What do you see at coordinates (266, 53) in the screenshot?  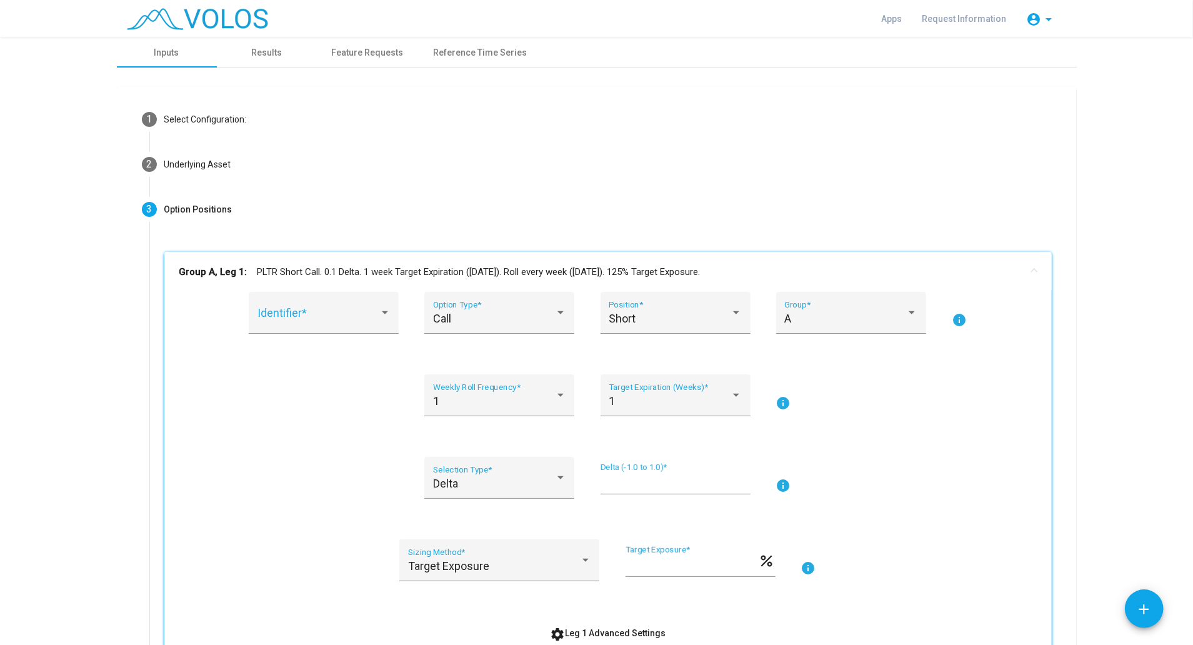 I see `div: Results` at bounding box center [266, 53].